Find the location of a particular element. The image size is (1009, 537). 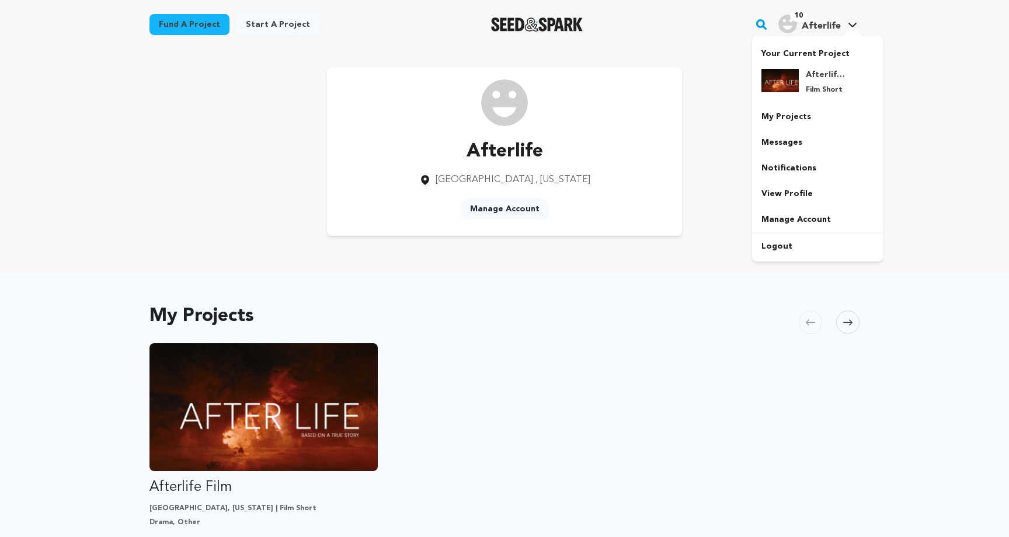

a: Seed&Spark Homepage is located at coordinates (537, 25).